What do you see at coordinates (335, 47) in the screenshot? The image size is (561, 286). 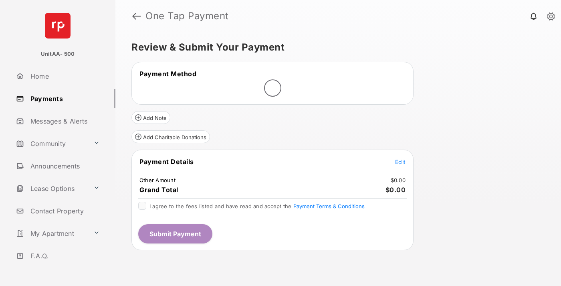 I see `h5: Review & Submit Your Payment` at bounding box center [335, 47].